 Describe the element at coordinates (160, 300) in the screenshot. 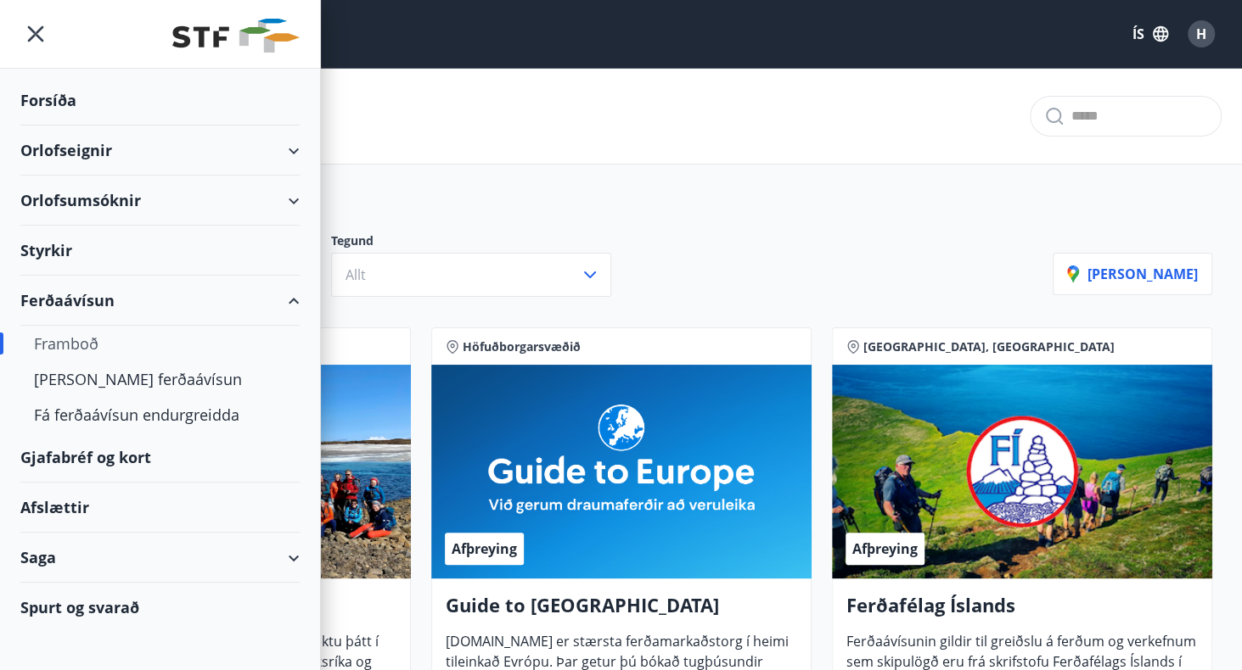

I see `div: Ferðaávísun` at that location.